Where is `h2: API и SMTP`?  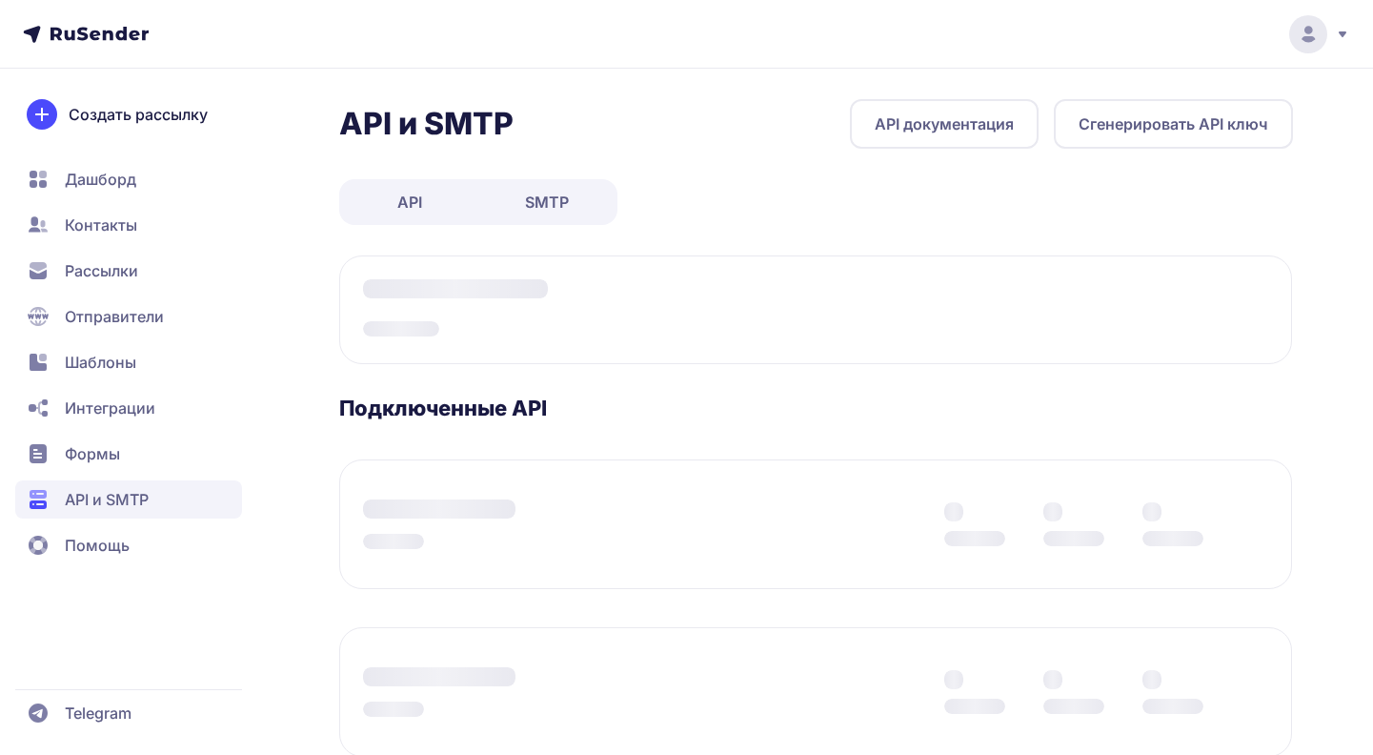 h2: API и SMTP is located at coordinates (426, 124).